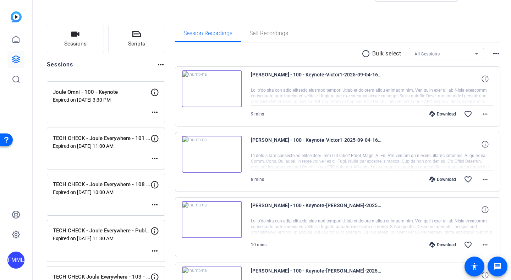 This screenshot has height=280, width=511. I want to click on span: Session Recordings, so click(208, 33).